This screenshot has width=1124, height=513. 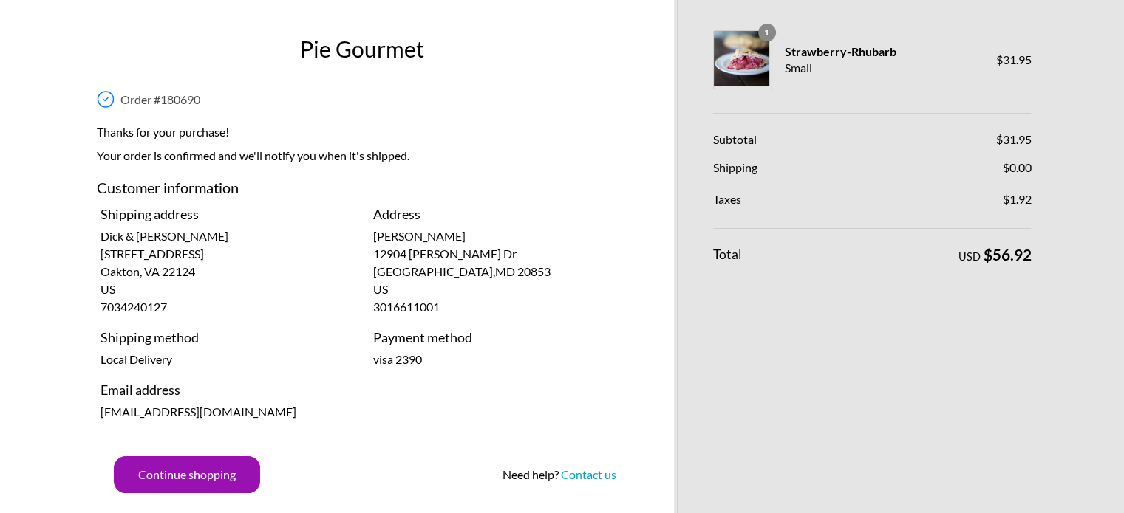 I want to click on span: 1, so click(x=767, y=33).